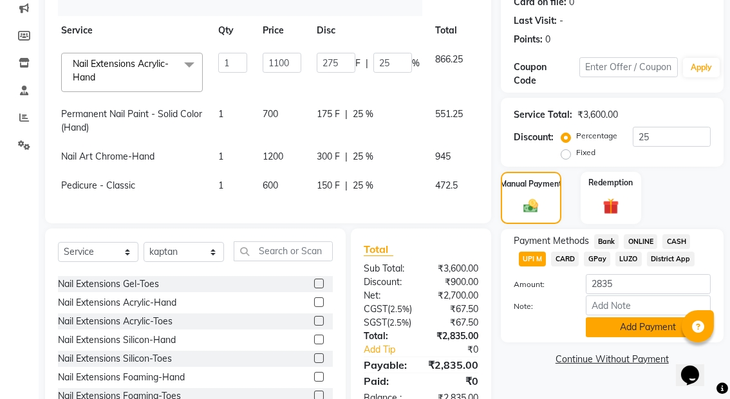  What do you see at coordinates (132, 30) in the screenshot?
I see `th: Service` at bounding box center [132, 30].